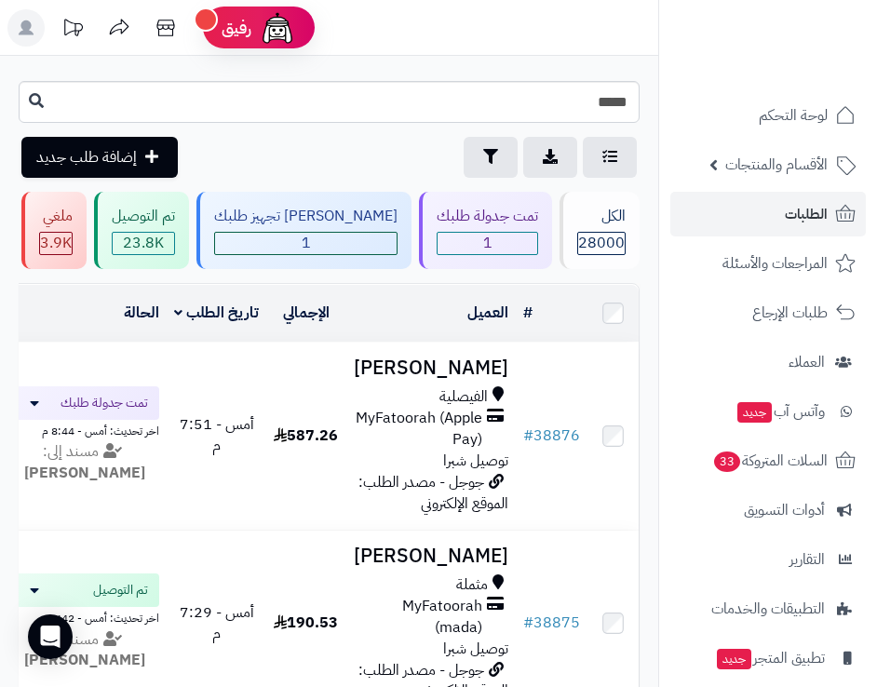 This screenshot has width=877, height=687. What do you see at coordinates (143, 216) in the screenshot?
I see `div: تم التوصيل` at bounding box center [143, 216].